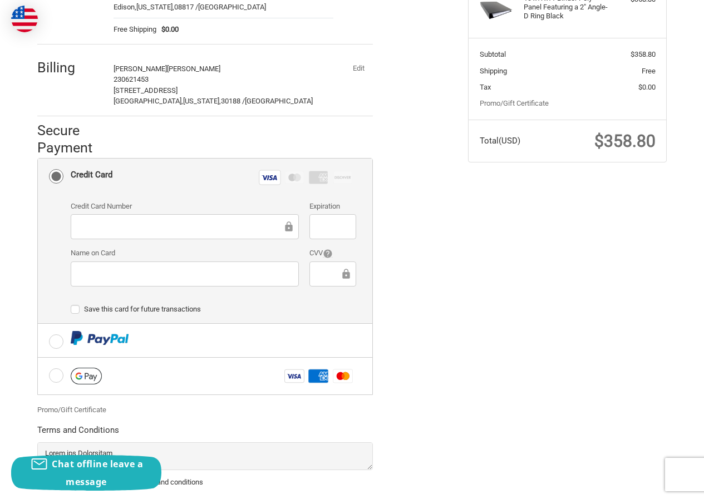 The image size is (704, 499). Describe the element at coordinates (75, 139) in the screenshot. I see `h2: Secure Payment` at that location.